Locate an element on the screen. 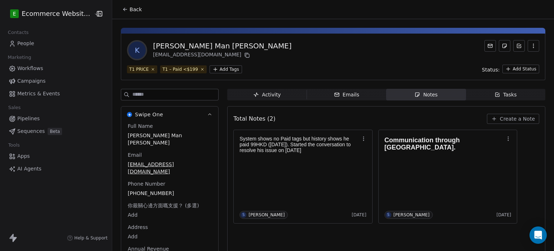  div: Tasks is located at coordinates (505, 94).